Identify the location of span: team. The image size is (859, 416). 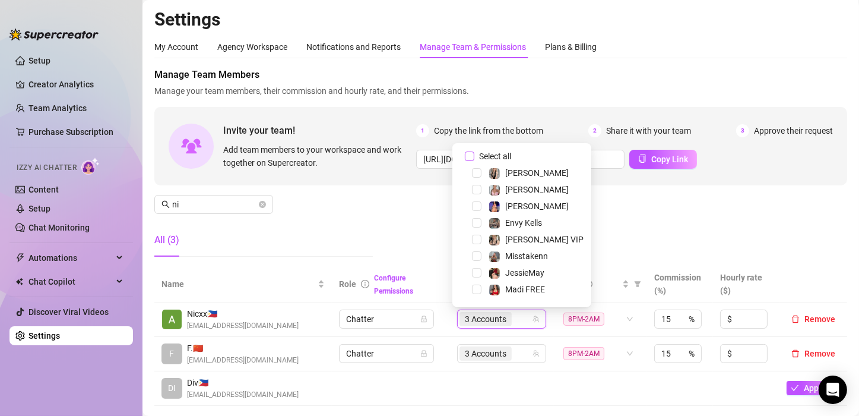
(536, 353).